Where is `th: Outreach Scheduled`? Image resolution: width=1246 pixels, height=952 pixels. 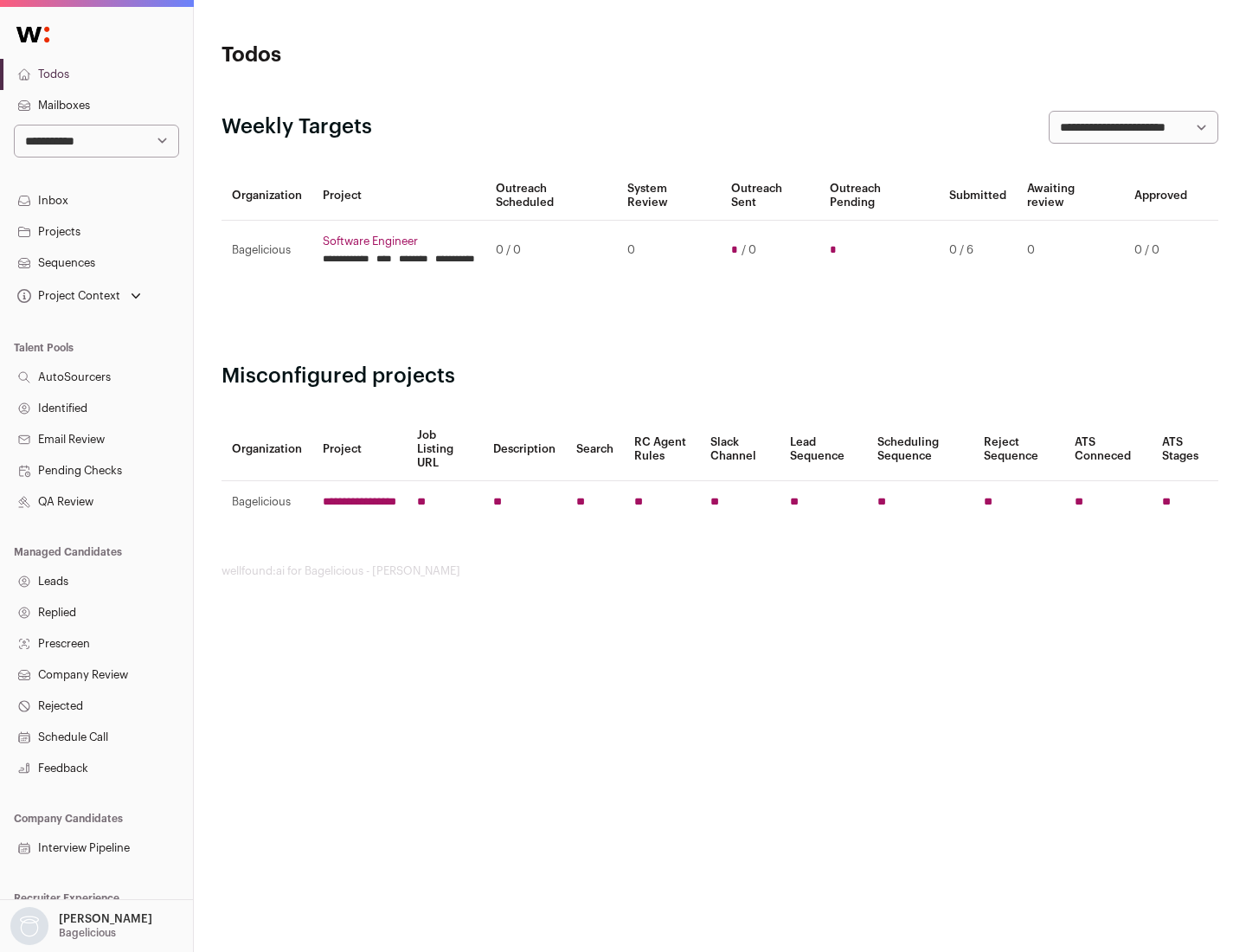
th: Outreach Scheduled is located at coordinates (552, 195).